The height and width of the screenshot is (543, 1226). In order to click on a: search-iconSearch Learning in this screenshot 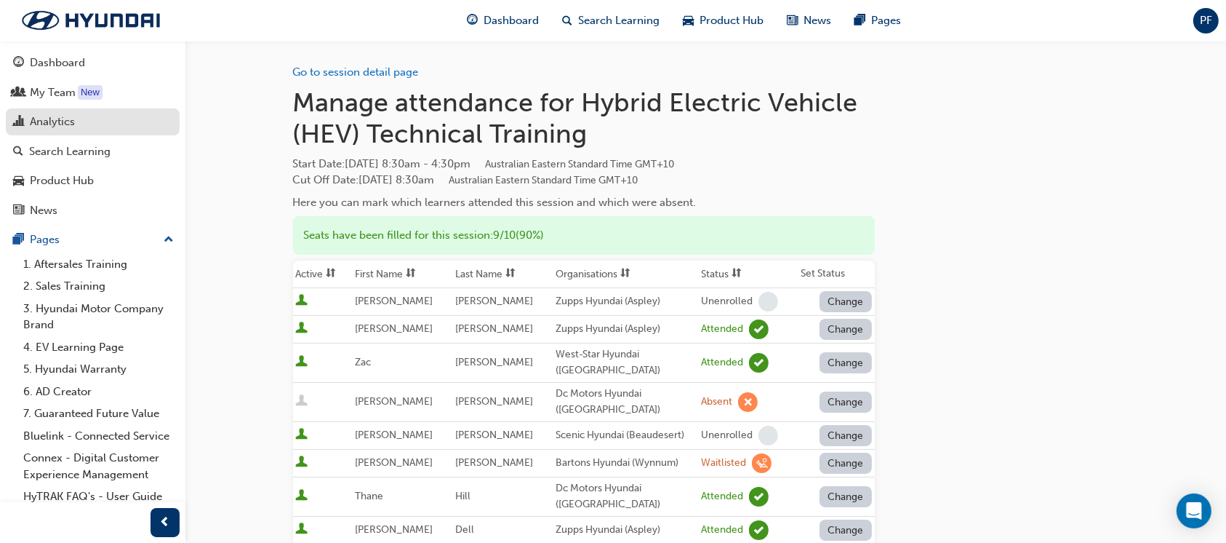, I will do `click(611, 20)`.